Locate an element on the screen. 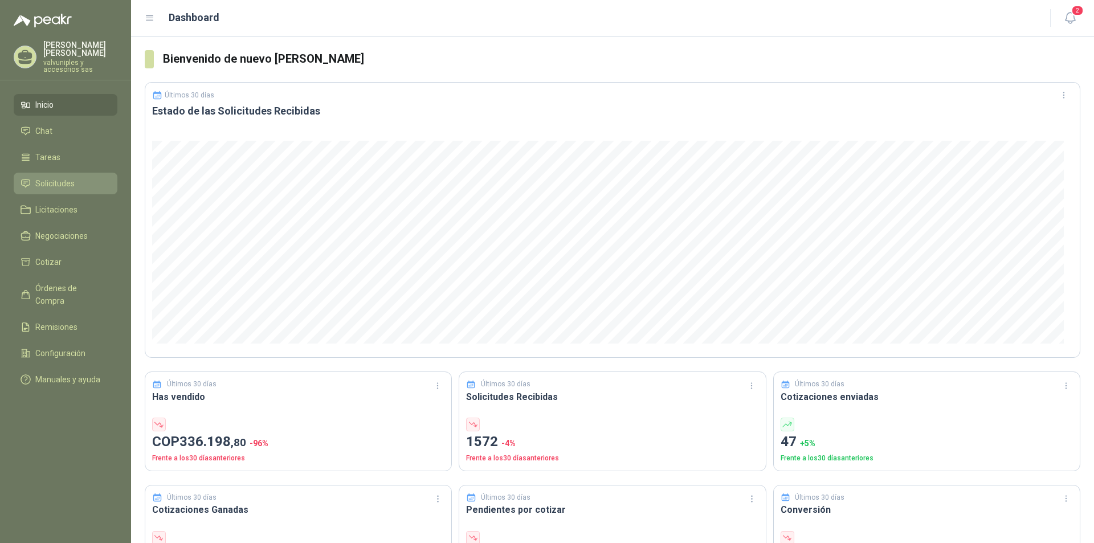 The height and width of the screenshot is (543, 1094). a: Tareas is located at coordinates (66, 157).